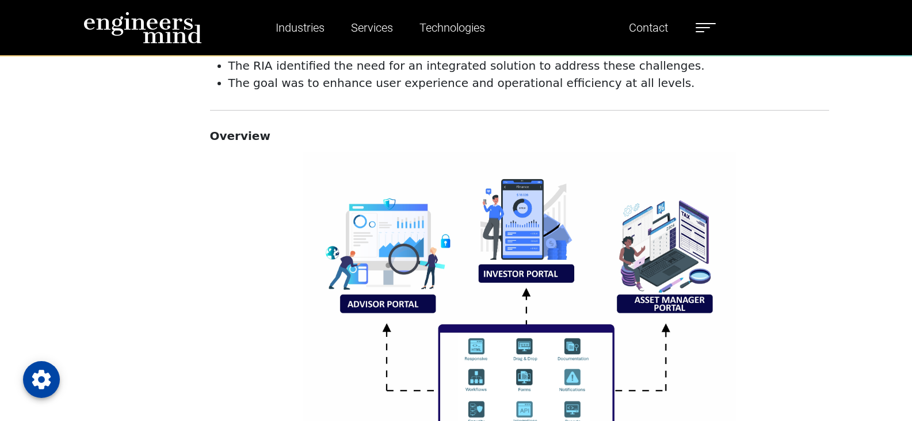  What do you see at coordinates (372, 28) in the screenshot?
I see `a: Services` at bounding box center [372, 28].